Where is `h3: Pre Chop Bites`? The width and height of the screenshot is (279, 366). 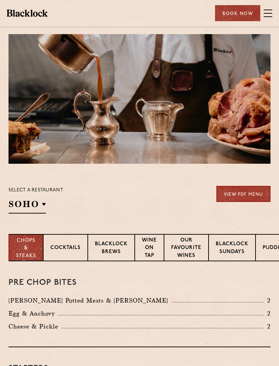
h3: Pre Chop Bites is located at coordinates (140, 282).